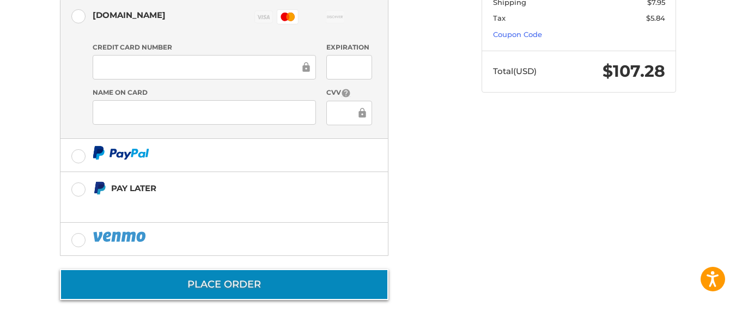 This screenshot has height=324, width=736. I want to click on span: Tax, so click(499, 18).